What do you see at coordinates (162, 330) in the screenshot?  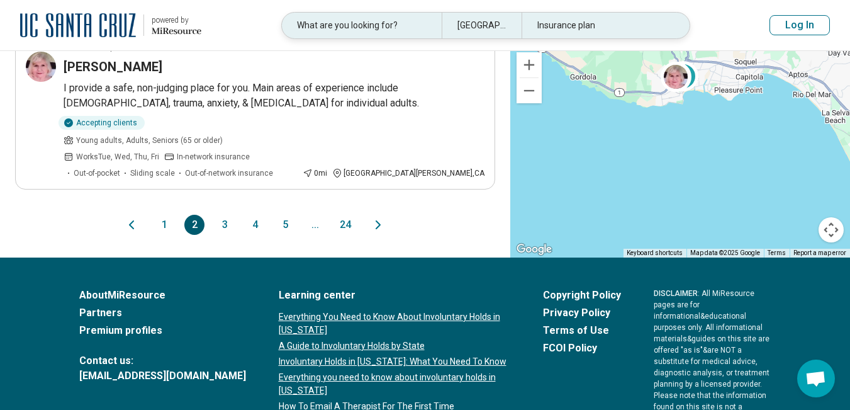 I see `a: Premium profiles` at bounding box center [162, 330].